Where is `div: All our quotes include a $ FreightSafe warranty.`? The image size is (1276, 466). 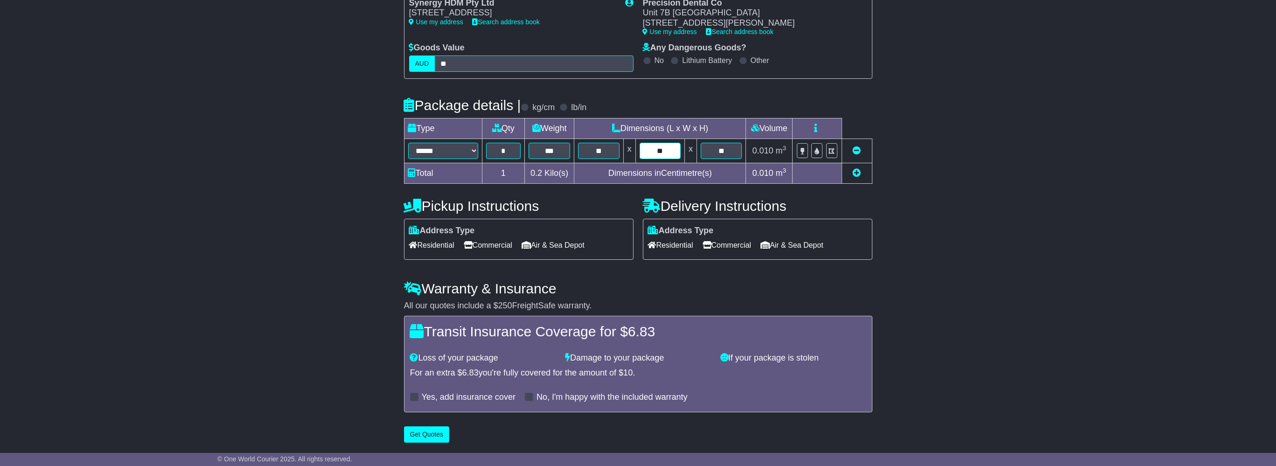
div: All our quotes include a $ FreightSafe warranty. is located at coordinates (638, 306).